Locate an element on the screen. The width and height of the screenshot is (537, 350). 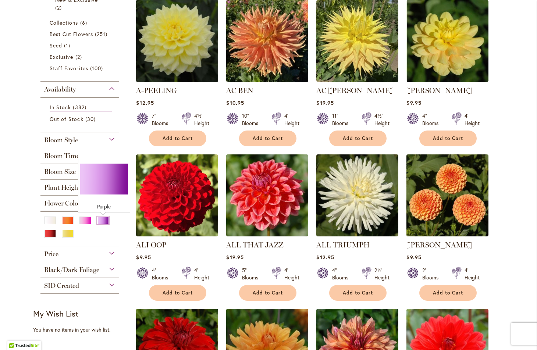
span: 382 is located at coordinates (80, 107).